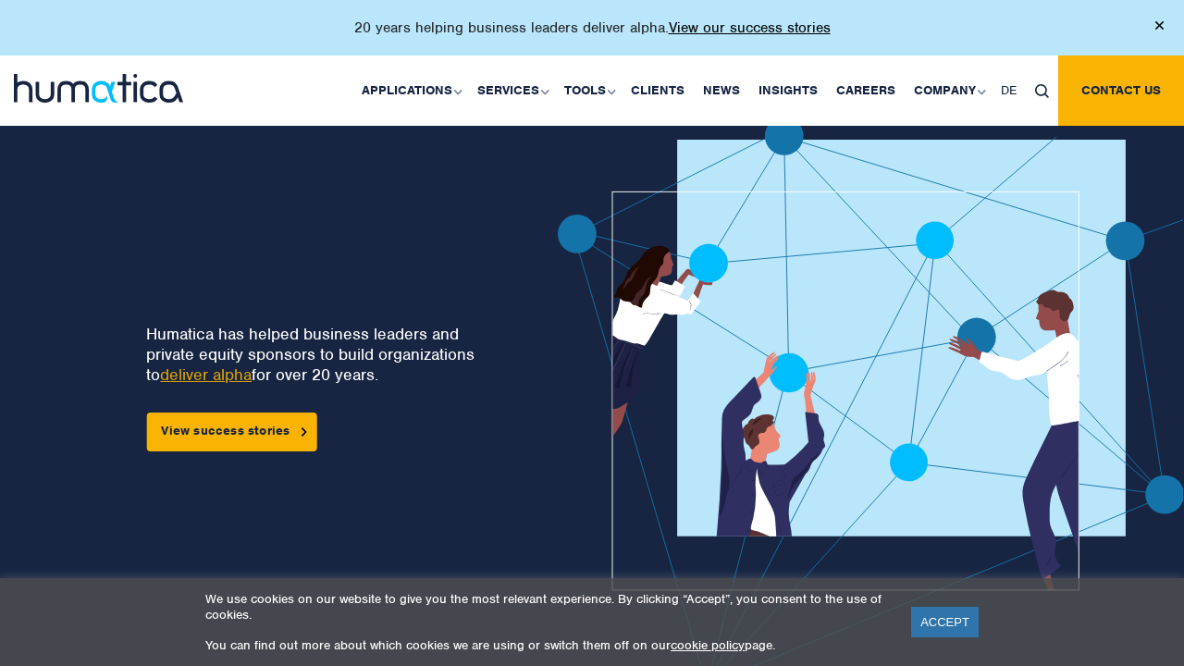 The height and width of the screenshot is (666, 1184). What do you see at coordinates (1008, 91) in the screenshot?
I see `a: DE` at bounding box center [1008, 91].